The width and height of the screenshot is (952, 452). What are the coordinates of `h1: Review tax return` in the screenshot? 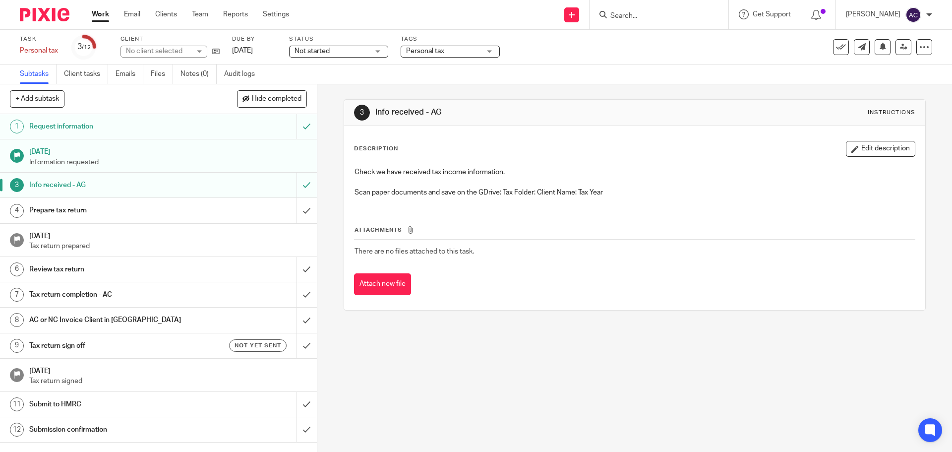 It's located at (115, 269).